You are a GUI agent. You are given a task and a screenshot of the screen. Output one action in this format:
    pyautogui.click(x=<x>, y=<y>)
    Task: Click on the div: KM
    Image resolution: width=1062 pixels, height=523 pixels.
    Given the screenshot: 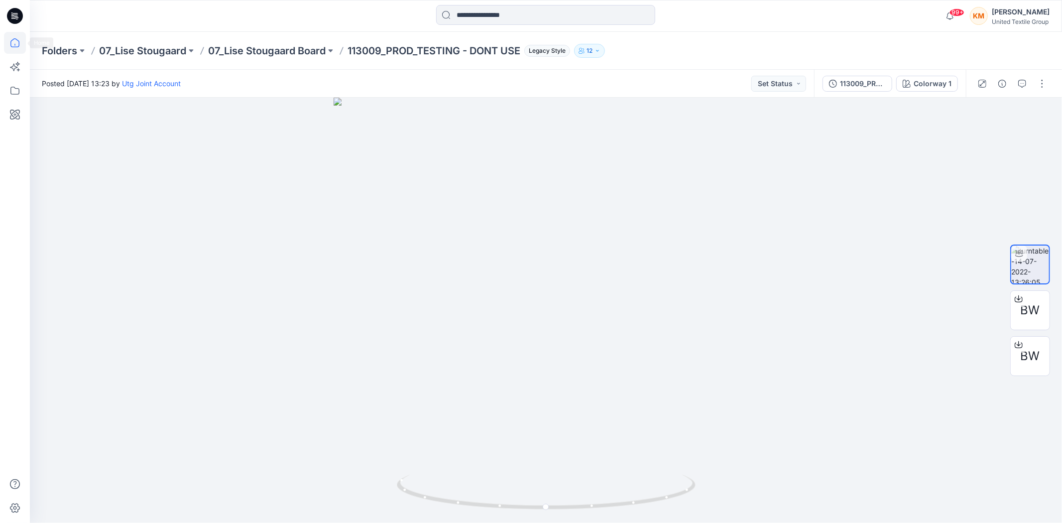 What is the action you would take?
    pyautogui.click(x=979, y=16)
    